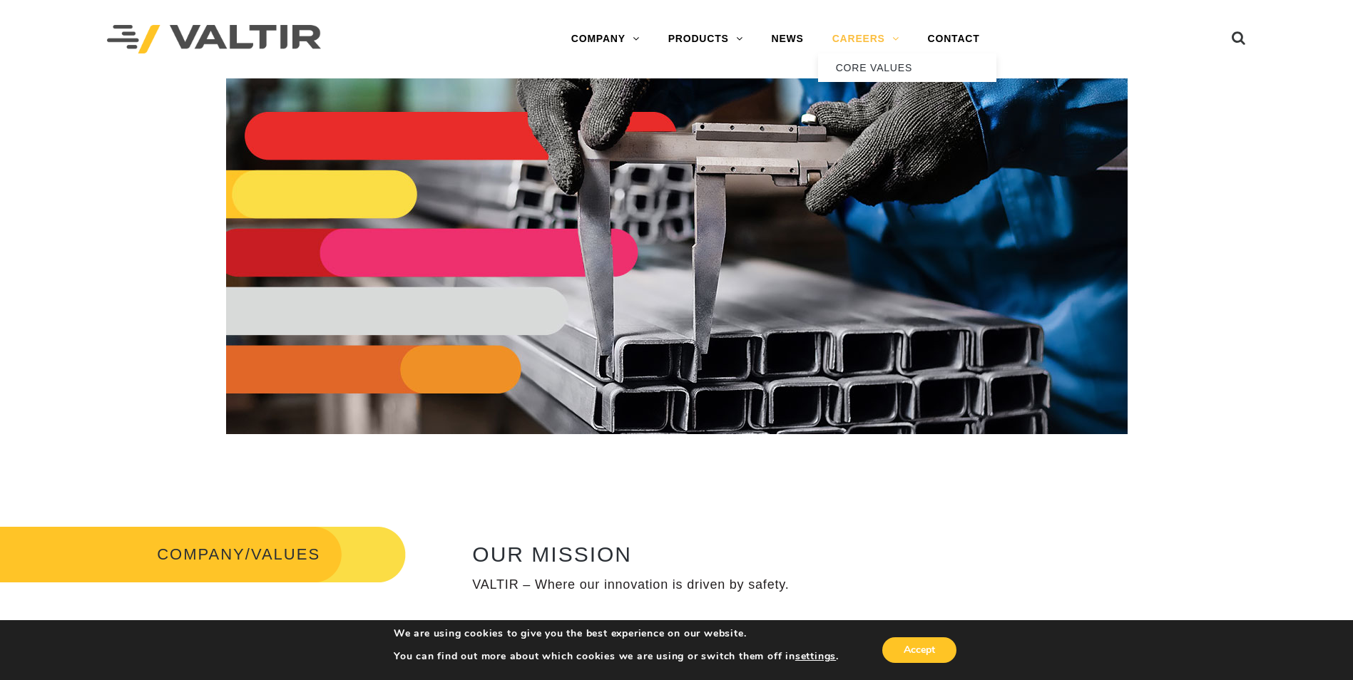 This screenshot has height=680, width=1353. I want to click on img: Valtir, so click(214, 39).